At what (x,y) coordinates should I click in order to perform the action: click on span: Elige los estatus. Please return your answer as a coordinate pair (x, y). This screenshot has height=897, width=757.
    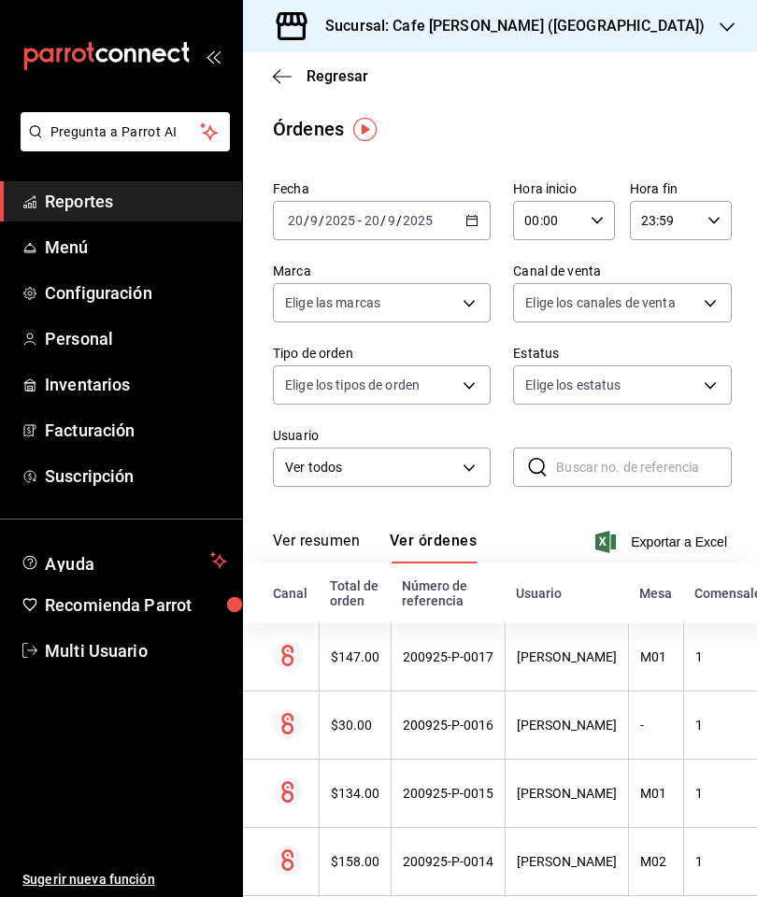
    Looking at the image, I should click on (573, 385).